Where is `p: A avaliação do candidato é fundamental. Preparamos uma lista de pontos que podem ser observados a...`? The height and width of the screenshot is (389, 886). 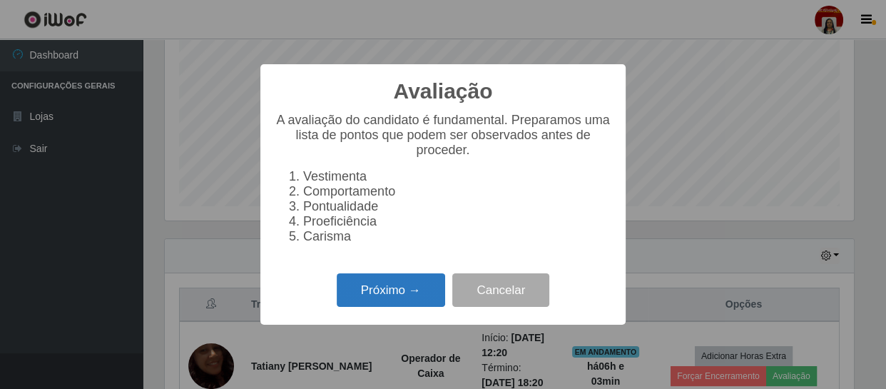 p: A avaliação do candidato é fundamental. Preparamos uma lista de pontos que podem ser observados a... is located at coordinates (443, 135).